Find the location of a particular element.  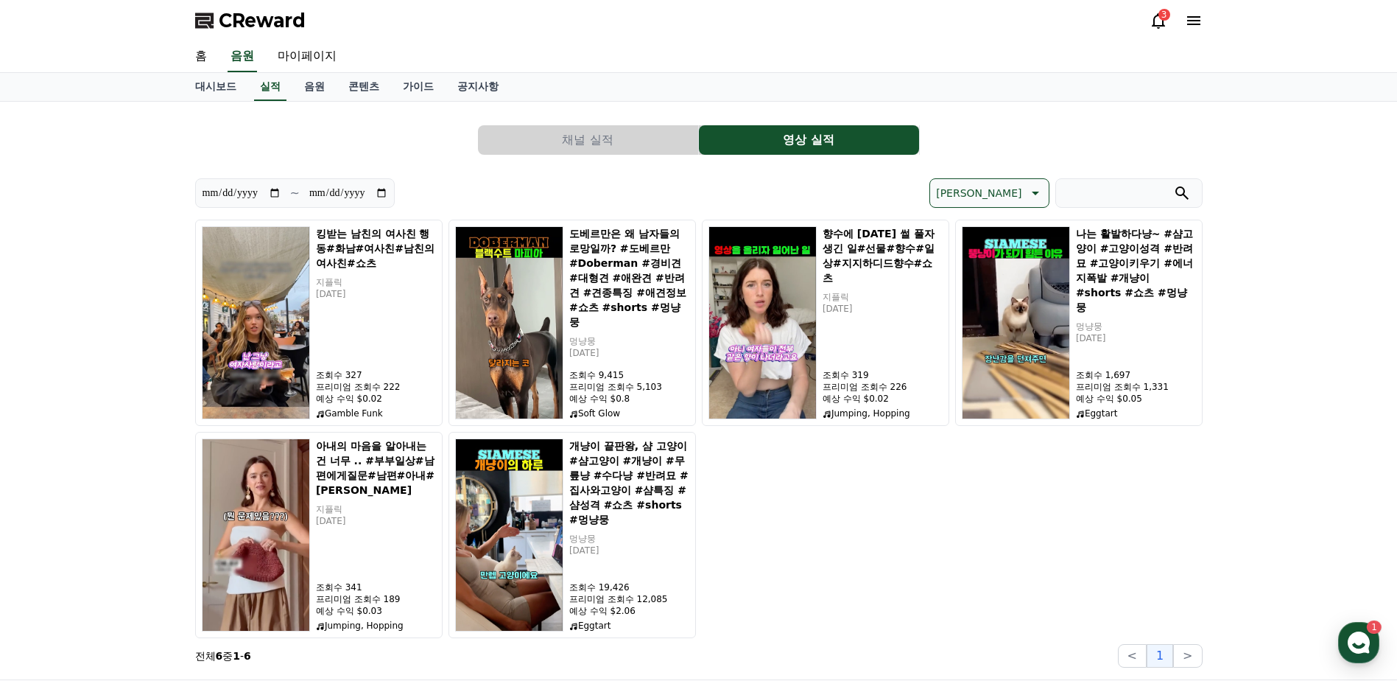

a: 3 is located at coordinates (1159, 21).